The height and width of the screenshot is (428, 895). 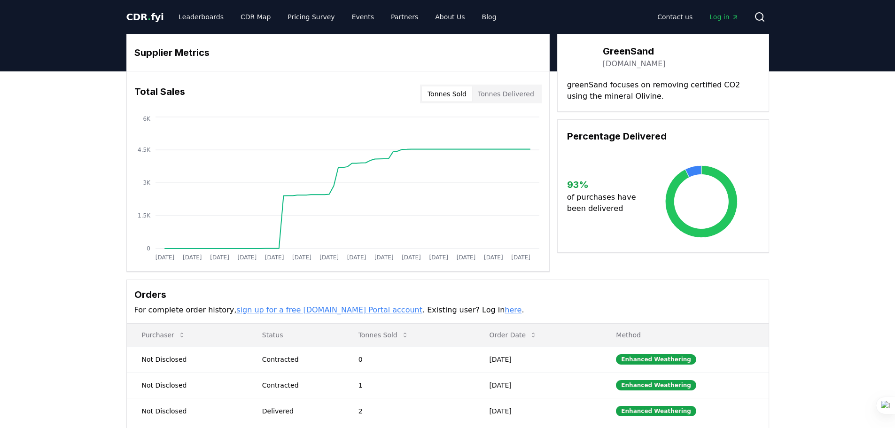 I want to click on p: Method, so click(x=685, y=335).